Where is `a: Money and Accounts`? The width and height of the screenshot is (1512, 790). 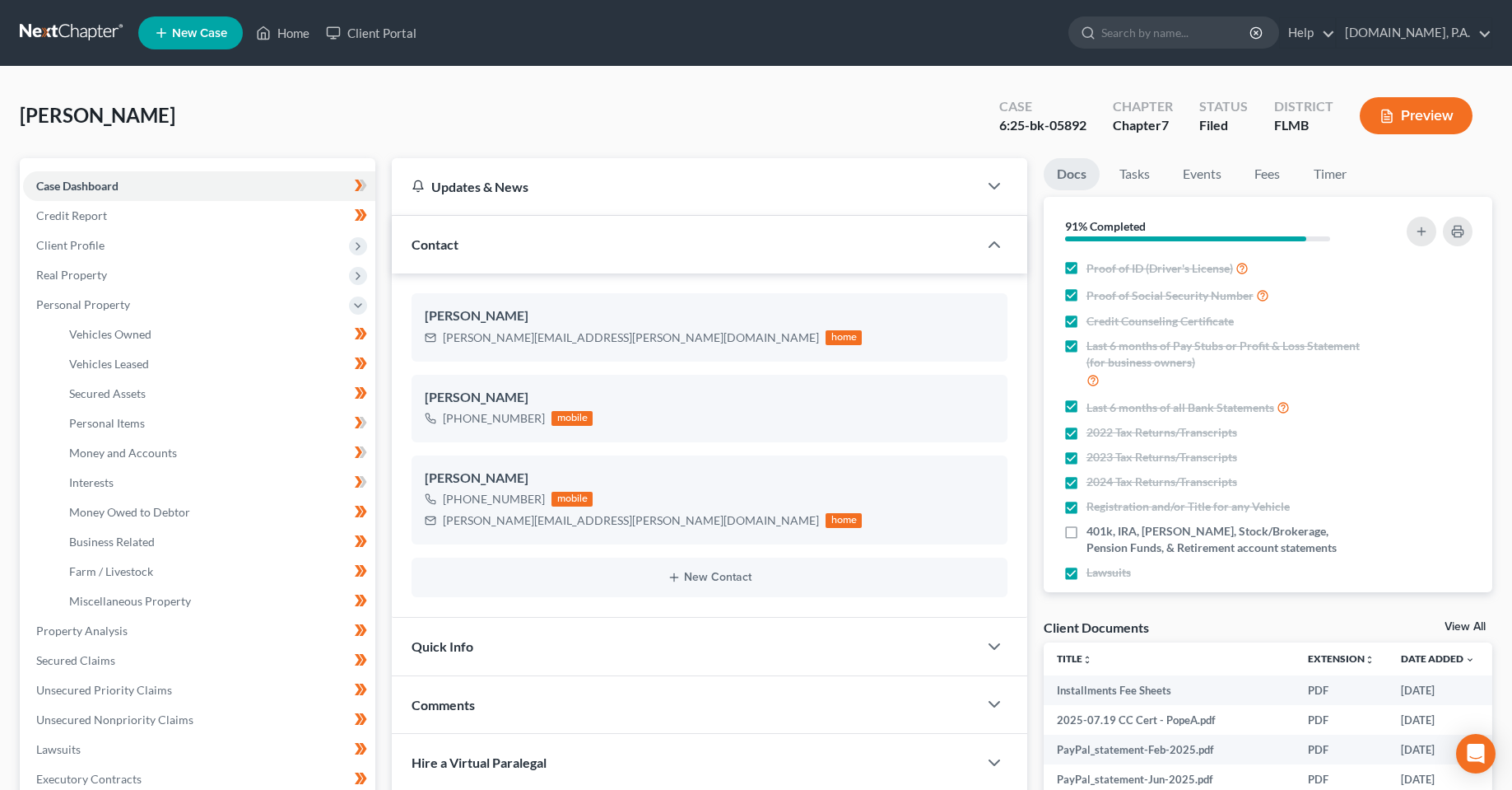 a: Money and Accounts is located at coordinates (216, 452).